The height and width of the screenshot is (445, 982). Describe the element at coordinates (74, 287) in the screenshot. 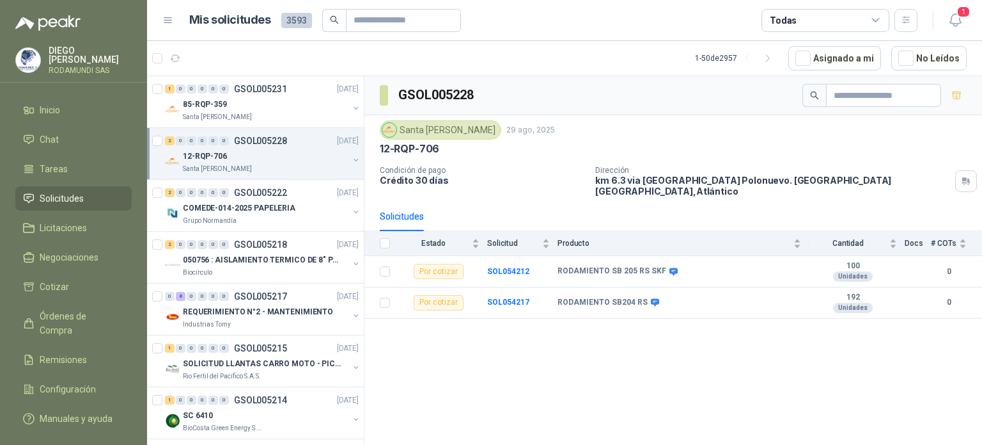

I see `a: Cotizar` at that location.